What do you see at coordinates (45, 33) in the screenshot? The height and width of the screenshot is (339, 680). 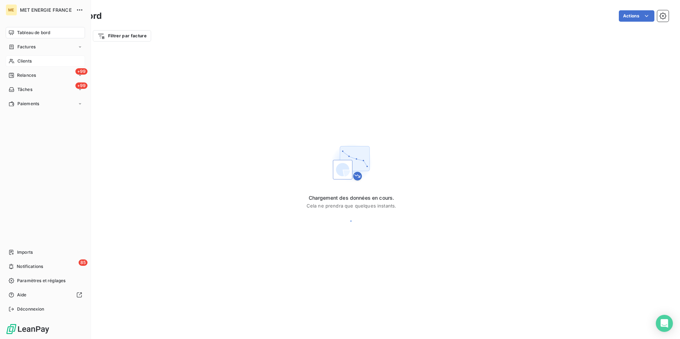 I see `a: Tableau de bord` at bounding box center [45, 33].